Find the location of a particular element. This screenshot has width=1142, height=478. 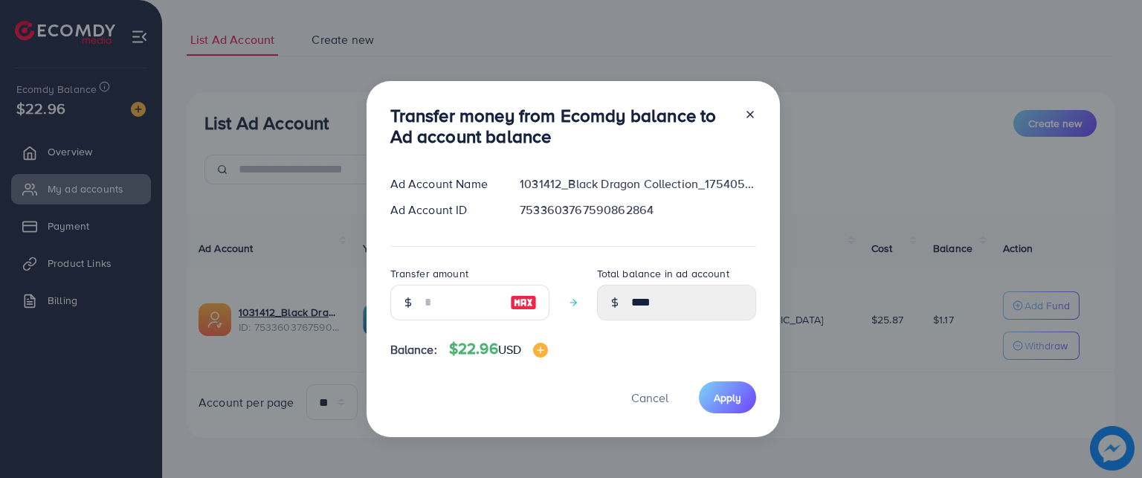

div: Ad Account Name is located at coordinates (443, 184).